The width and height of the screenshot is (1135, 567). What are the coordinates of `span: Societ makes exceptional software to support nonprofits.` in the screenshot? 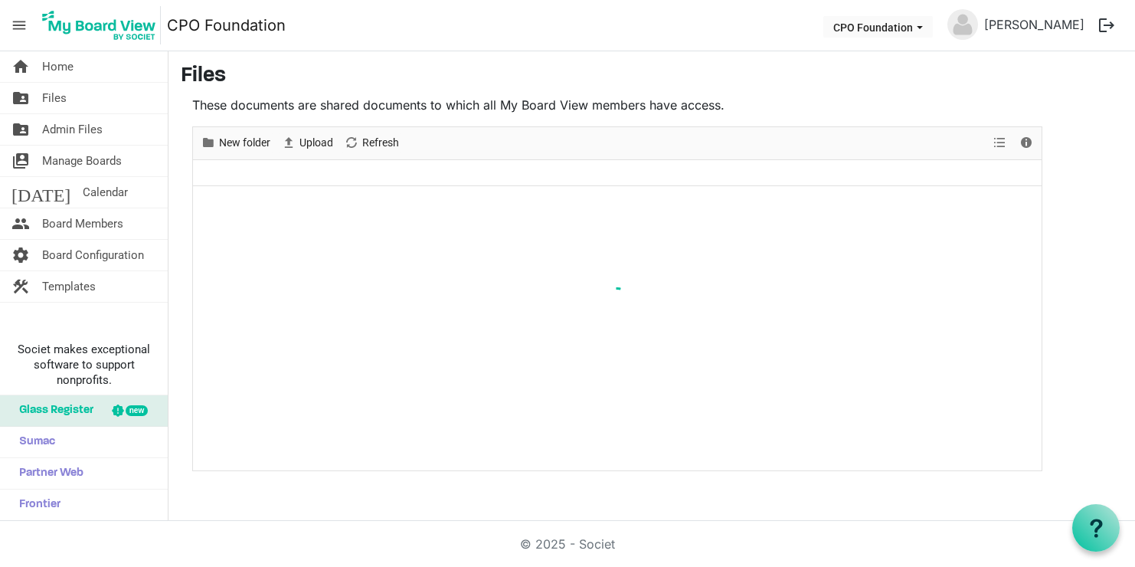 It's located at (83, 365).